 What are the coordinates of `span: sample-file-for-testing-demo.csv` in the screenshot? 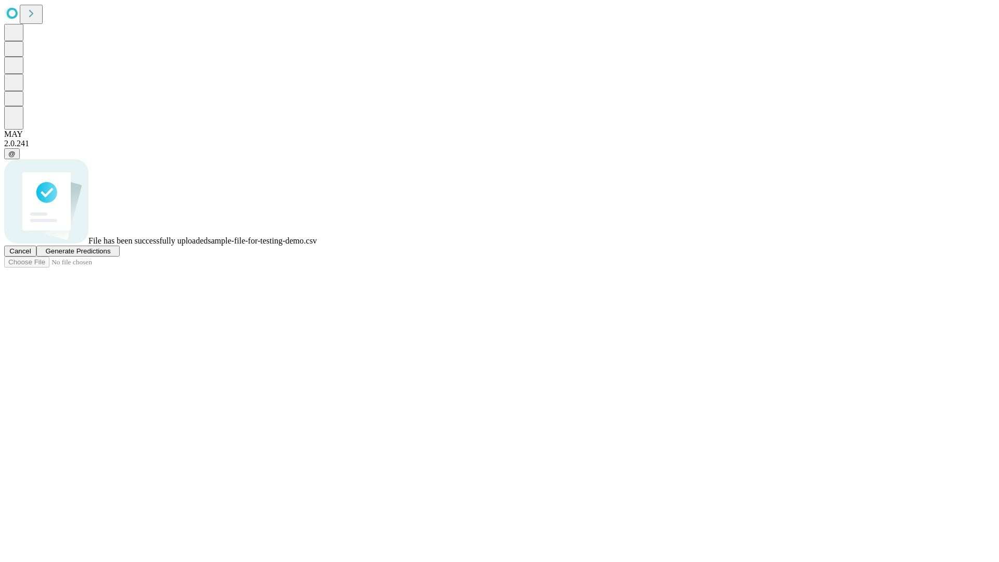 It's located at (262, 240).